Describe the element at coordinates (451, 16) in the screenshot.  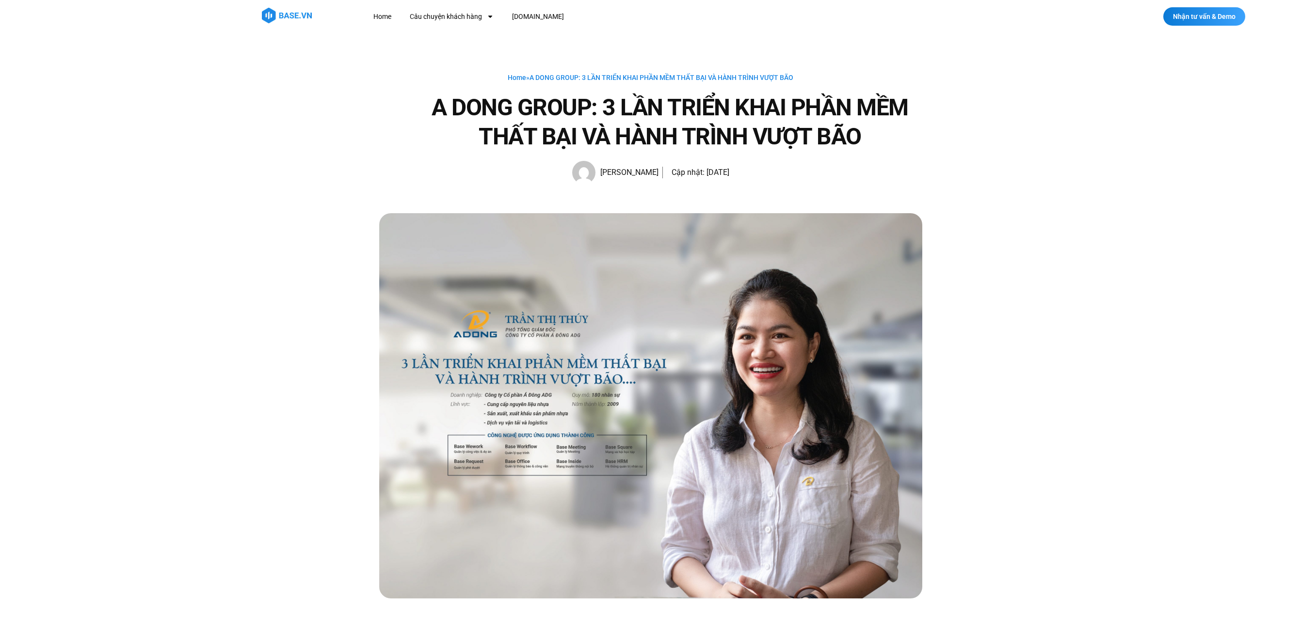
I see `a: Câu chuyện khách hàng` at that location.